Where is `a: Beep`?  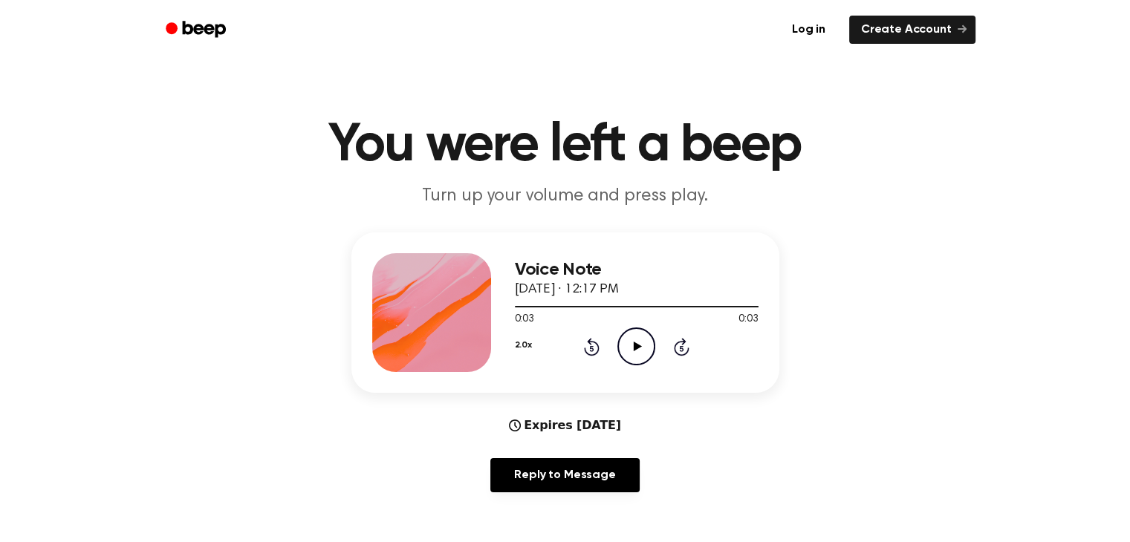 a: Beep is located at coordinates (197, 30).